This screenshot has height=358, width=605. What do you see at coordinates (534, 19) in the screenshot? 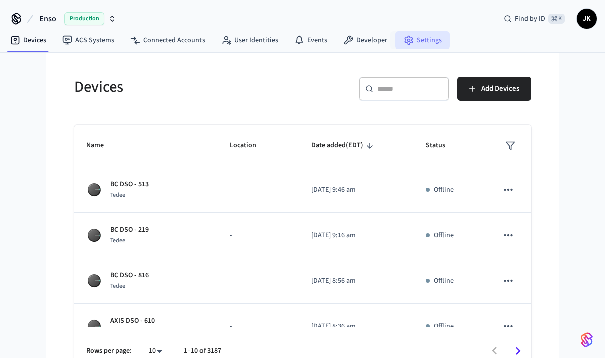
I see `div: Find by ID⌘ K` at bounding box center [534, 19].